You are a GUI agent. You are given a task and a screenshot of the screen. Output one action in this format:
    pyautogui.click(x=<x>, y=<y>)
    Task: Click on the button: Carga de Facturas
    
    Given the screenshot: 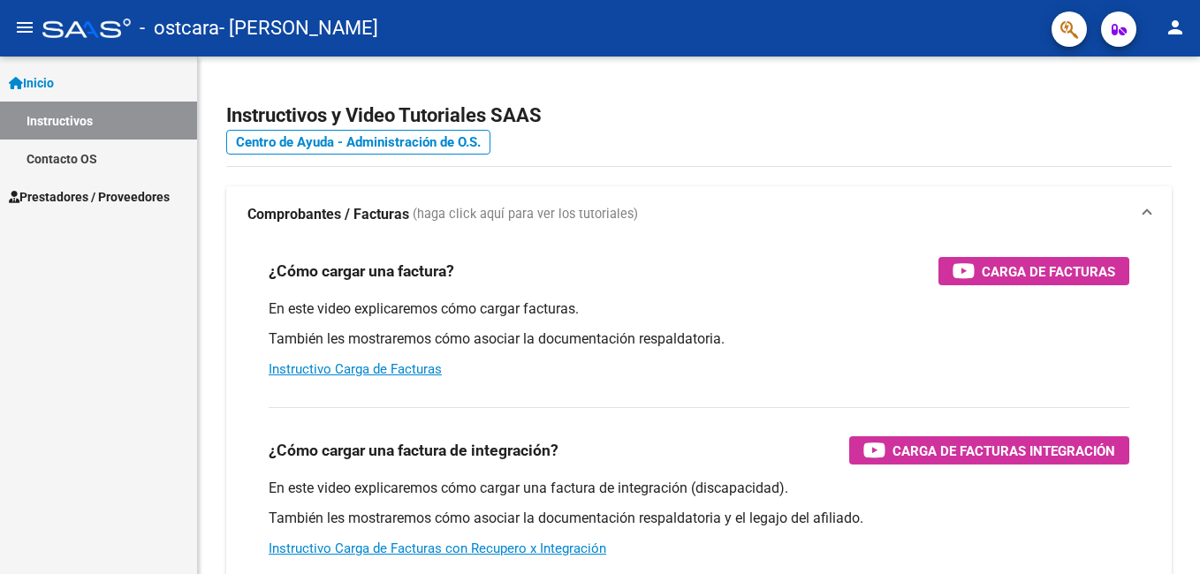 What is the action you would take?
    pyautogui.click(x=1034, y=271)
    